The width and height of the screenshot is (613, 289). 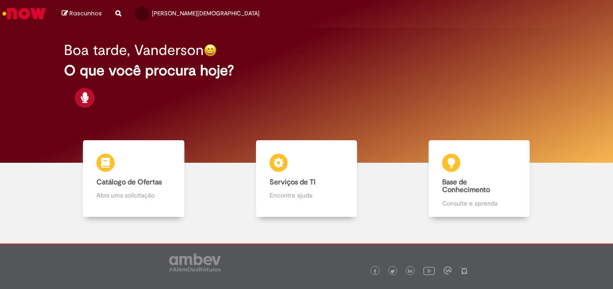 What do you see at coordinates (133, 178) in the screenshot?
I see `a: Catálogo de Ofertas Abra uma solicitação` at bounding box center [133, 178].